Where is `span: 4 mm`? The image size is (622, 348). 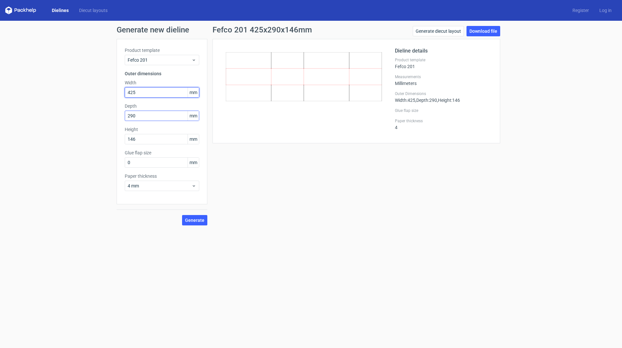
span: 4 mm is located at coordinates (159, 186).